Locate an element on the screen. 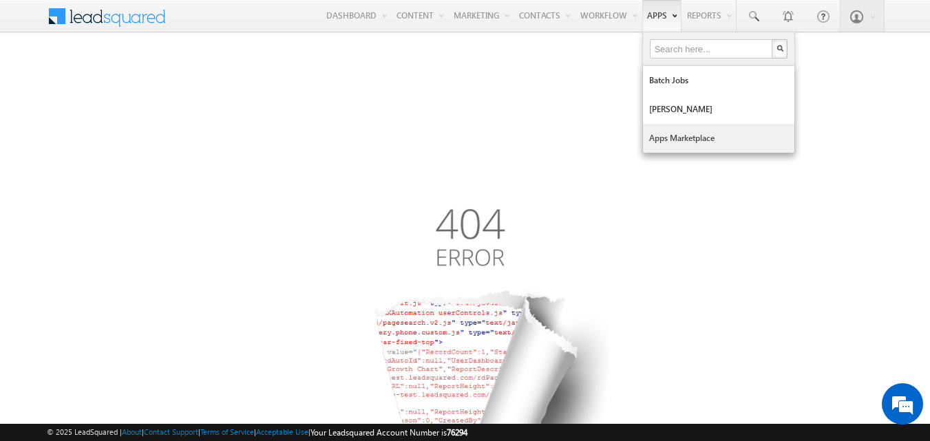 The height and width of the screenshot is (441, 930). span: 76294 is located at coordinates (457, 432).